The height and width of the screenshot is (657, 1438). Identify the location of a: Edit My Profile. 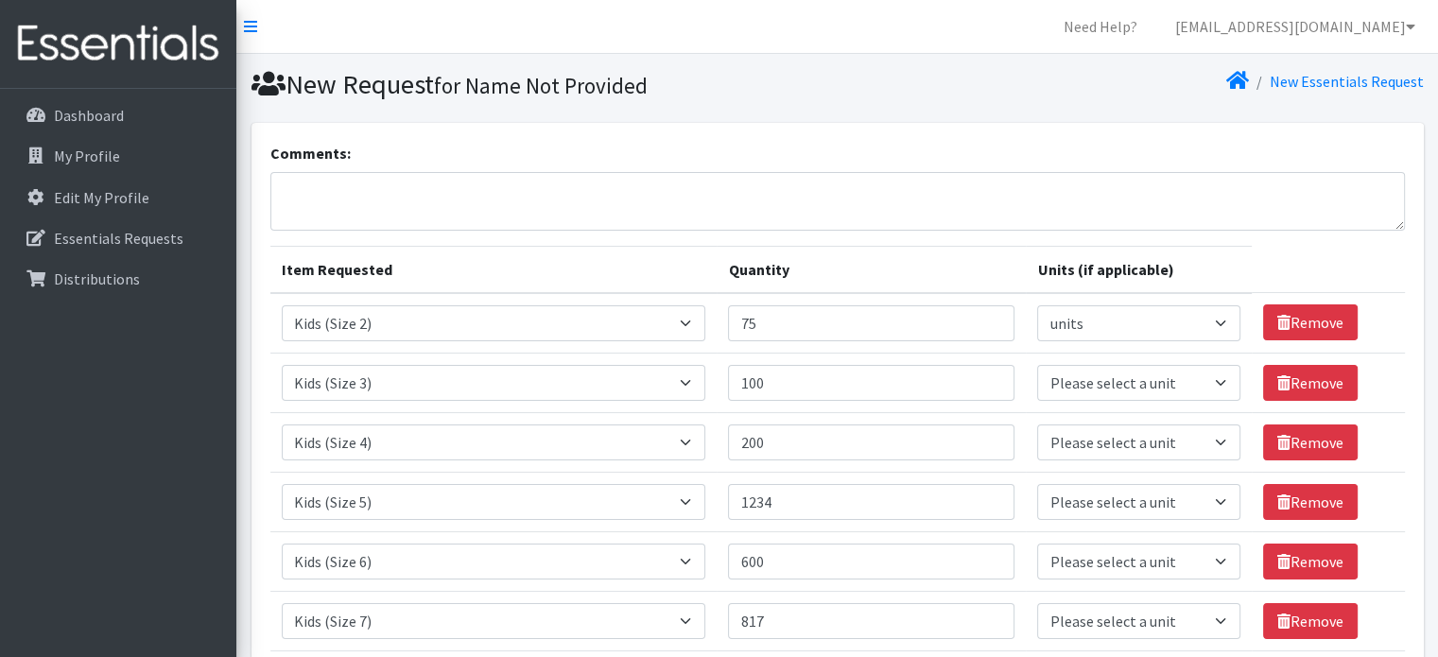
(118, 198).